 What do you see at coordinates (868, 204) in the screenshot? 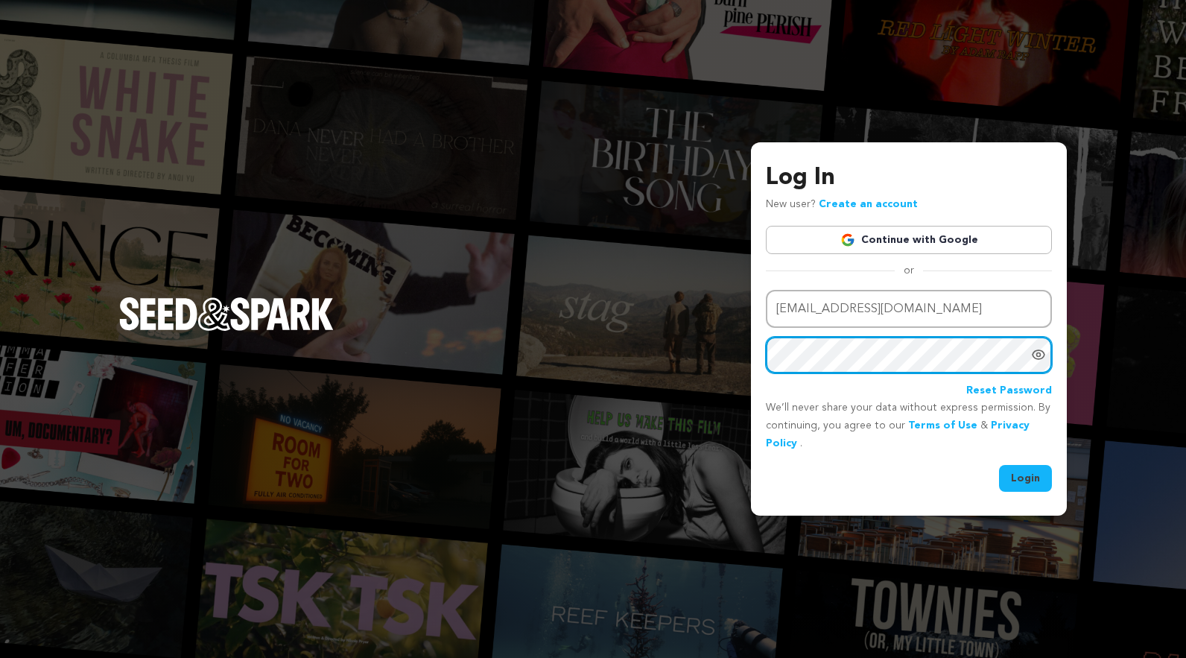
I see `a: Create an account` at bounding box center [868, 204].